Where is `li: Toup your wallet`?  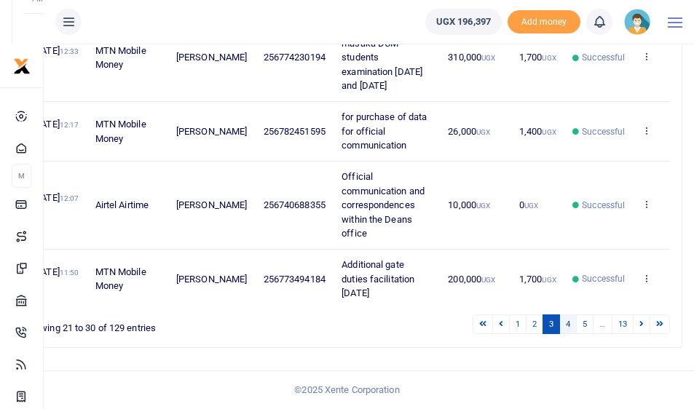
li: Toup your wallet is located at coordinates (544, 22).